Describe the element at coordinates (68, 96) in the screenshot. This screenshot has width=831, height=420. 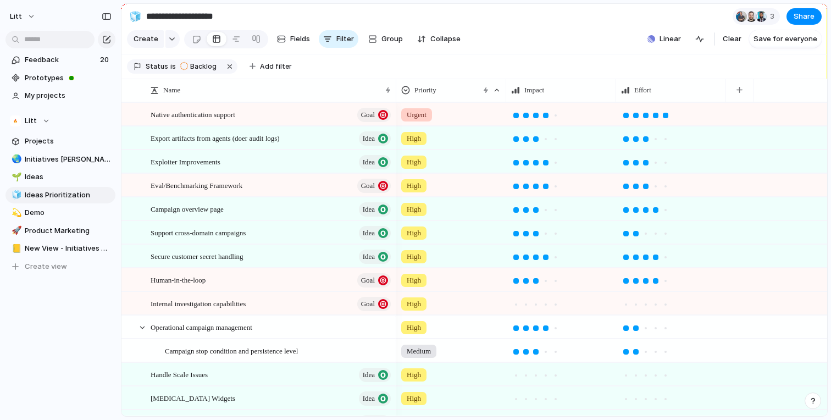
I see `span: My projects` at that location.